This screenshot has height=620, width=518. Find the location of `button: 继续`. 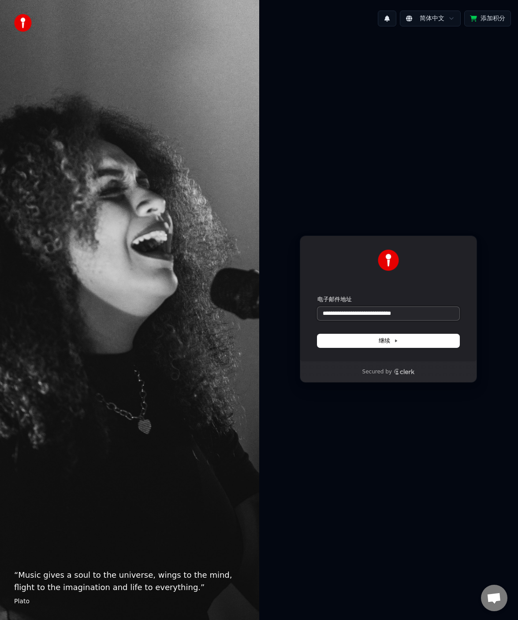

button: 继续 is located at coordinates (388, 341).